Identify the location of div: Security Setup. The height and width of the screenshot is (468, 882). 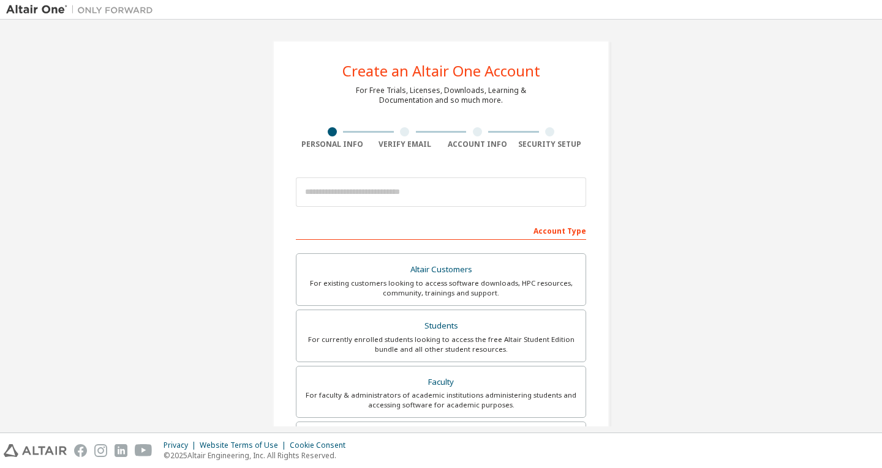
(550, 145).